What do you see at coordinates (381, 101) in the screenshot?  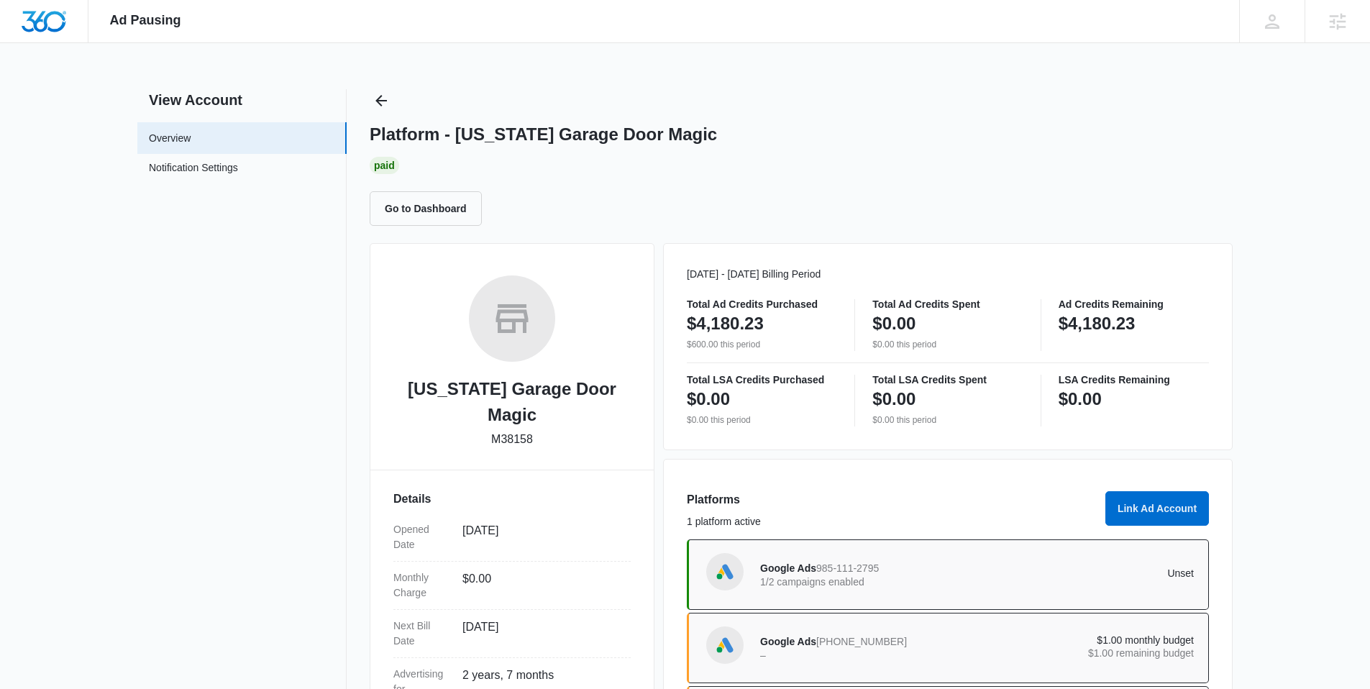 I see `button: Back` at bounding box center [381, 101].